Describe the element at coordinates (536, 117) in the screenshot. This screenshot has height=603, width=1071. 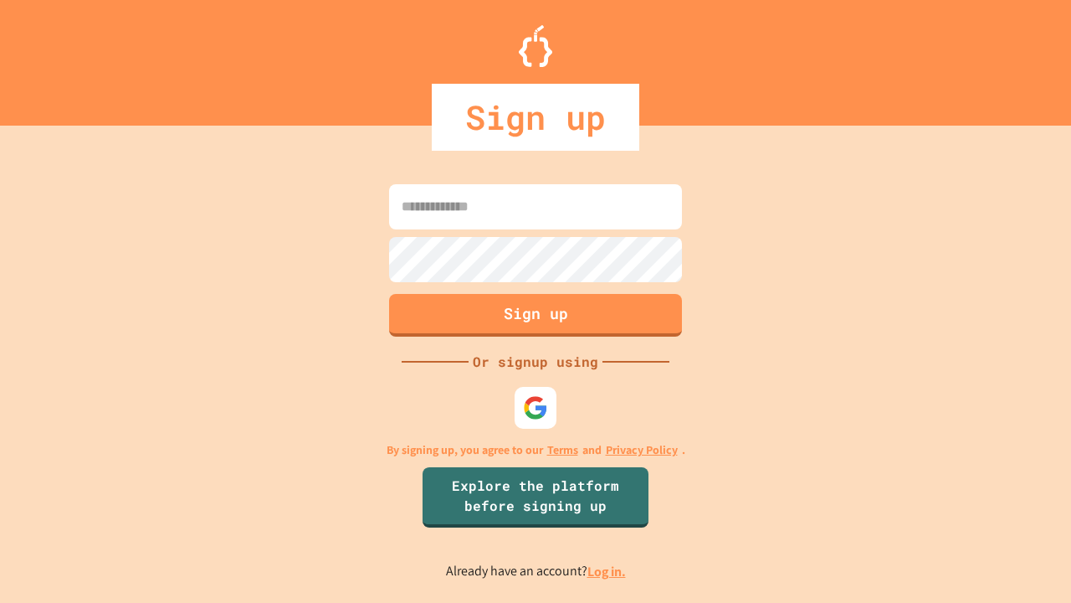
I see `div: Sign up` at that location.